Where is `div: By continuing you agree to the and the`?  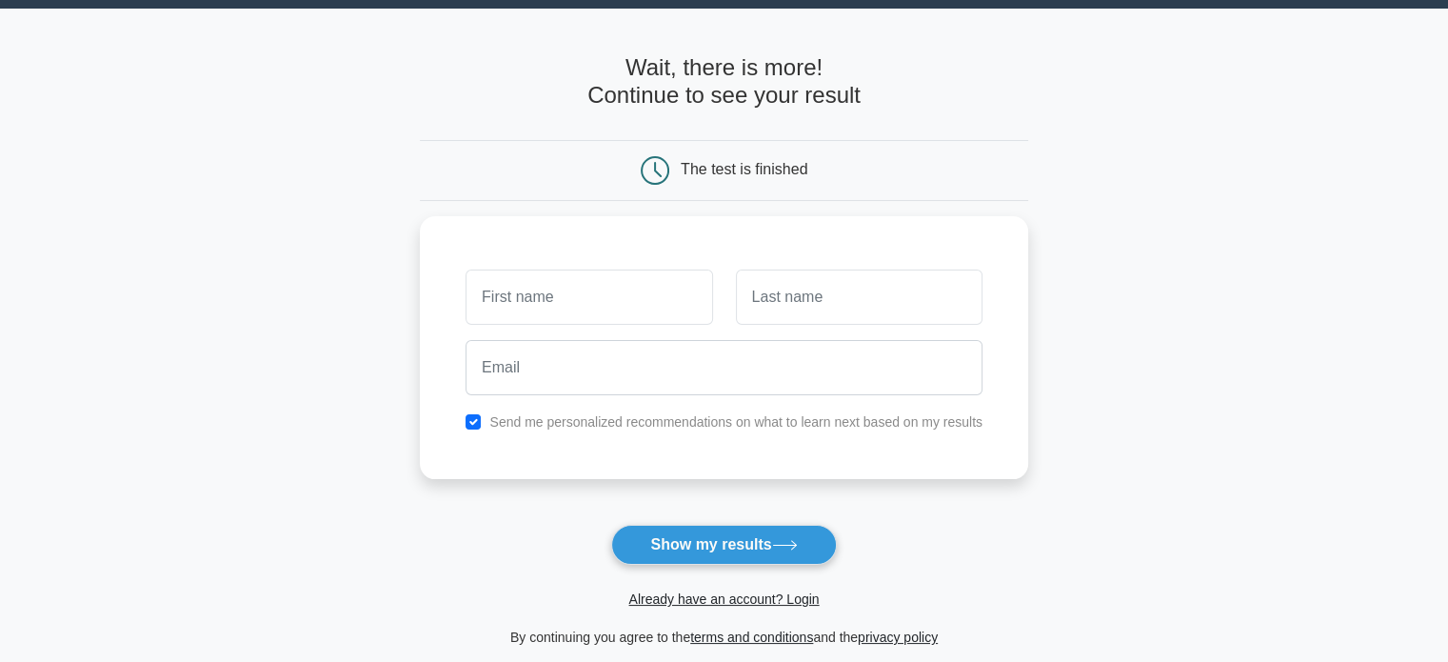
div: By continuing you agree to the and the is located at coordinates (724, 637).